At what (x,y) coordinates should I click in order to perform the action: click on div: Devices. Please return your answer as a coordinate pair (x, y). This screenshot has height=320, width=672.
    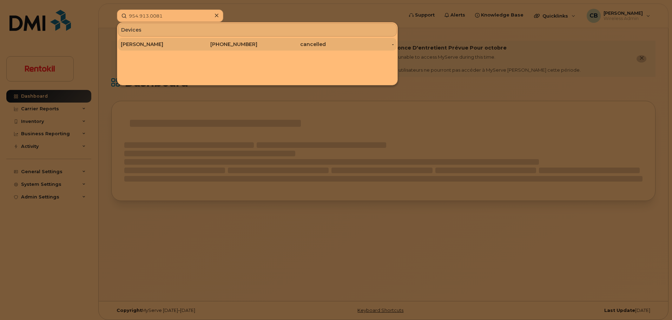
    Looking at the image, I should click on (258, 30).